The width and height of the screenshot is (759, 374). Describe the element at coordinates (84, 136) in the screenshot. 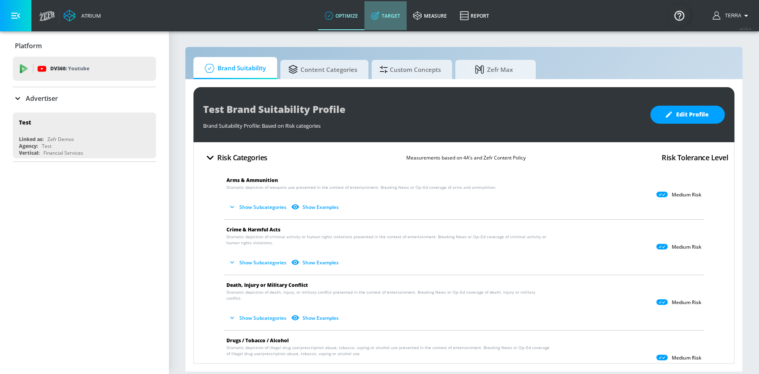

I see `div: TestLinked as:Zefr DemosAgency:TestVertical:Financial Services` at that location.